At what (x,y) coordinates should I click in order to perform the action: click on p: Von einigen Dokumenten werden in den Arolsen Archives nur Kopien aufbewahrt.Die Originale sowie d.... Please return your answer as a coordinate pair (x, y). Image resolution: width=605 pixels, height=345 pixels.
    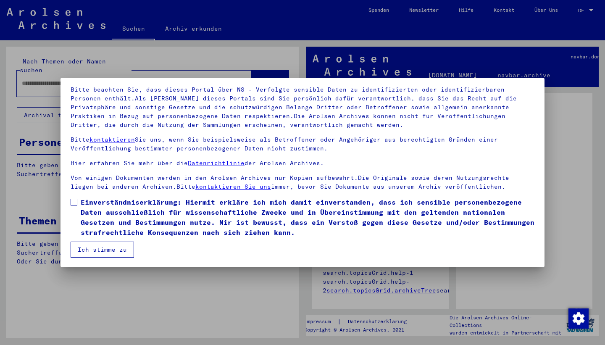
    Looking at the image, I should click on (302, 182).